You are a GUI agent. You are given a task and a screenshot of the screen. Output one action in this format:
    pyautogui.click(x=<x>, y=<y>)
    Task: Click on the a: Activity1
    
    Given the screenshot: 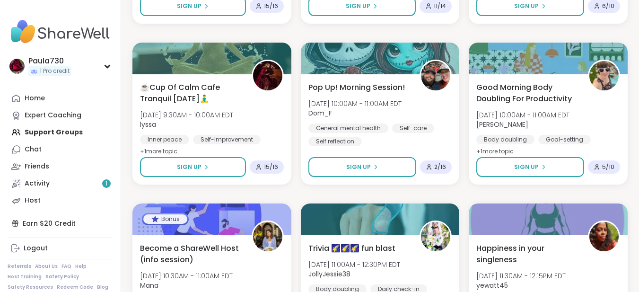 What is the action you would take?
    pyautogui.click(x=60, y=183)
    